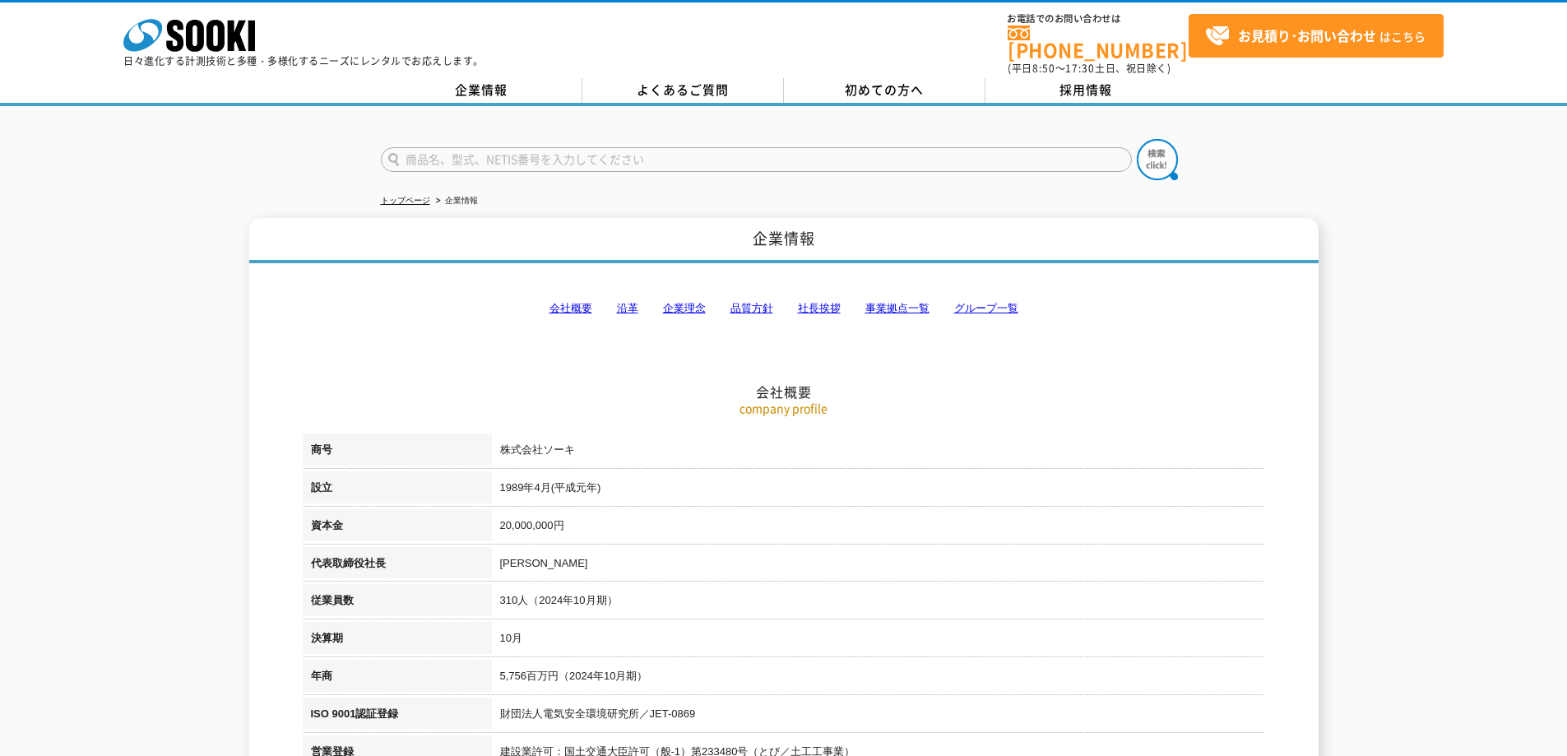  Describe the element at coordinates (1098, 19) in the screenshot. I see `span: お電話でのお問い合わせは` at that location.